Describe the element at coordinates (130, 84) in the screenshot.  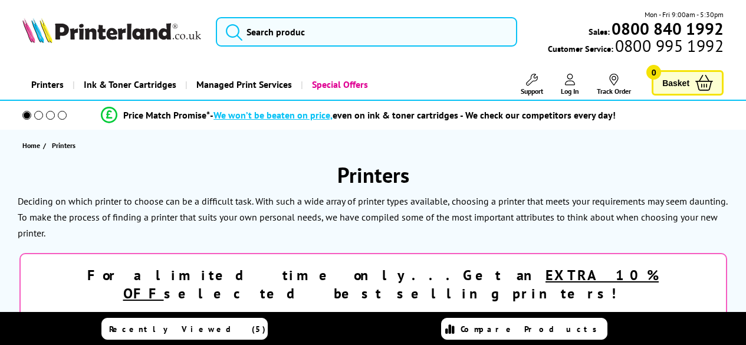
I see `span: Ink & Toner Cartridges` at that location.